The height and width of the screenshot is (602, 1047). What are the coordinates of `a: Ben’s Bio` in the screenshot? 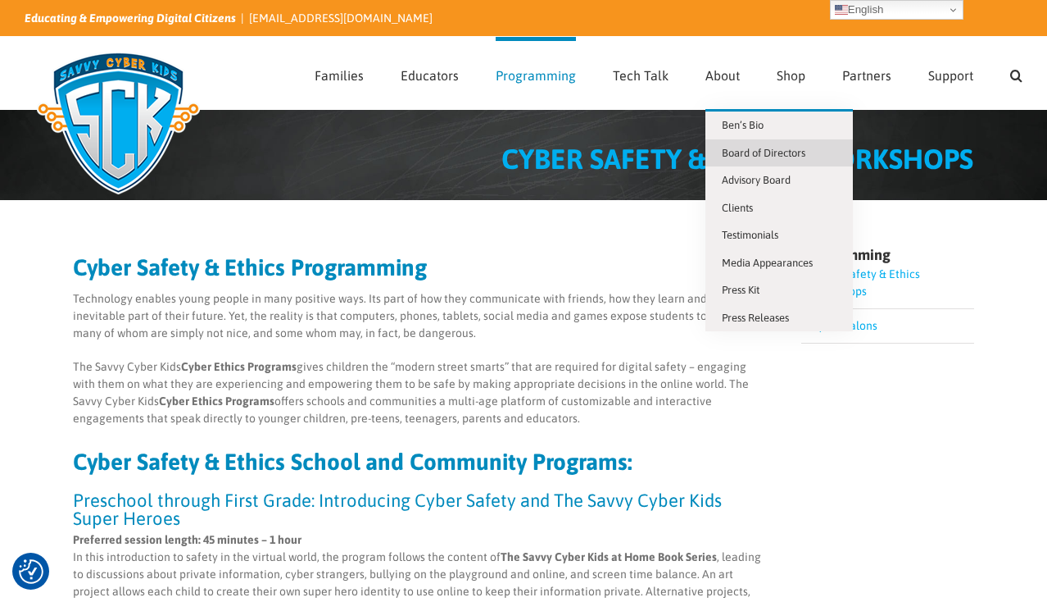 It's located at (779, 125).